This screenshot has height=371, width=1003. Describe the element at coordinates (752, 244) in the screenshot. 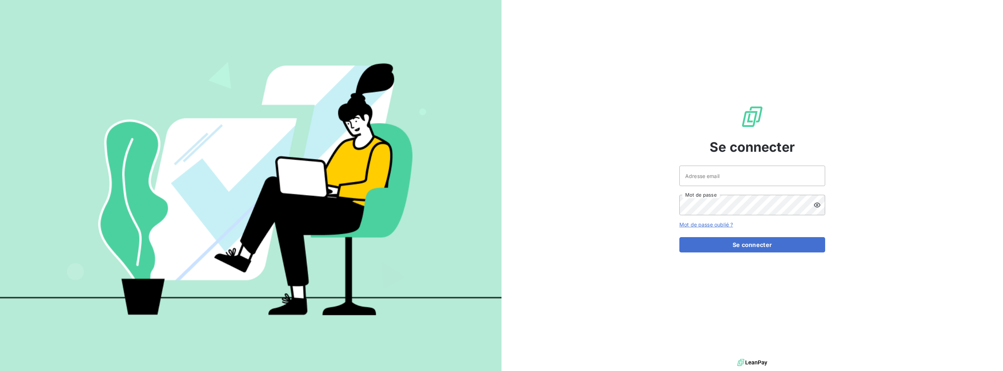

I see `button: Se connecter` at that location.